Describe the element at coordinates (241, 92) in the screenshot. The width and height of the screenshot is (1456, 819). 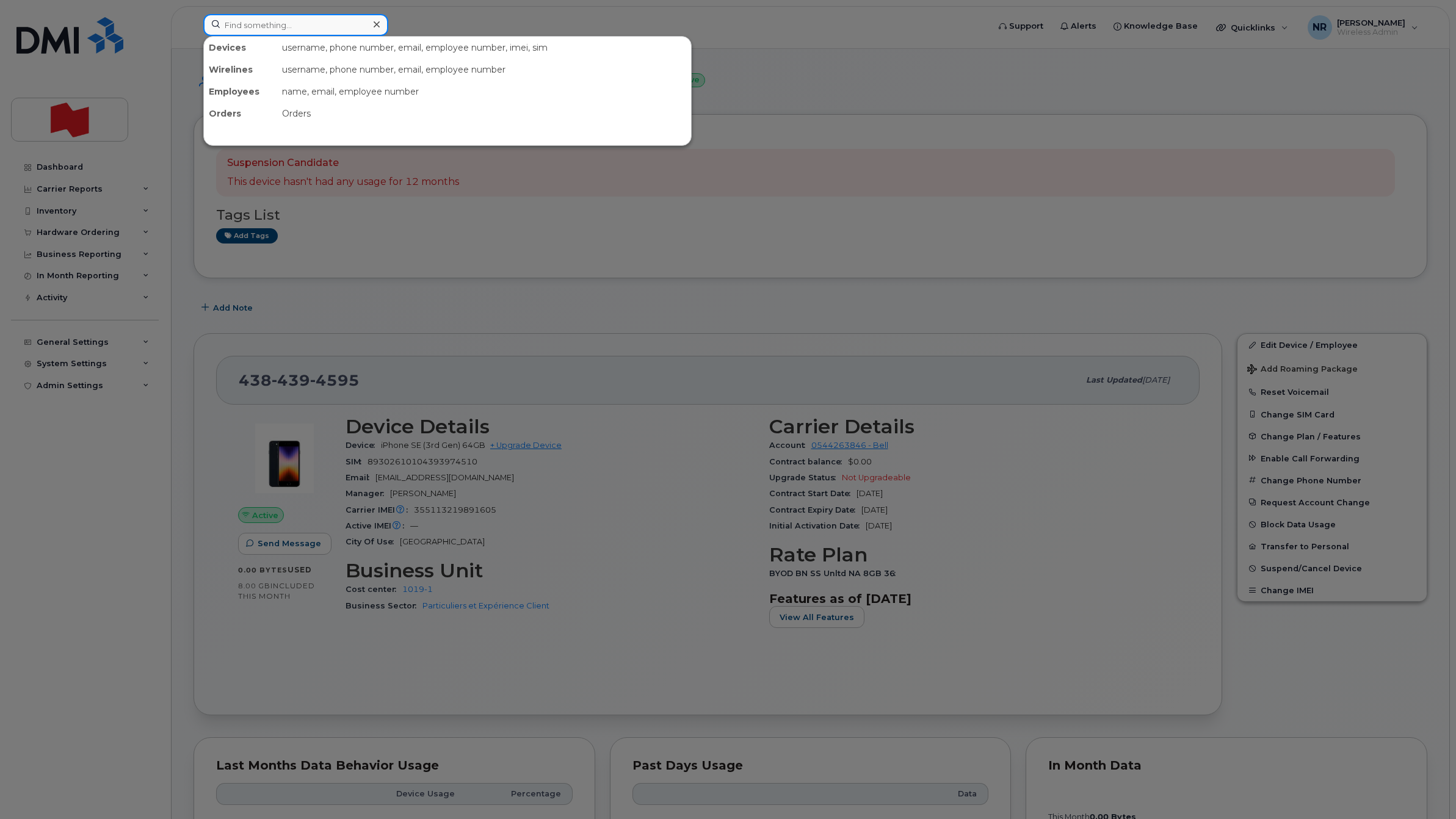
I see `div: Employees` at that location.